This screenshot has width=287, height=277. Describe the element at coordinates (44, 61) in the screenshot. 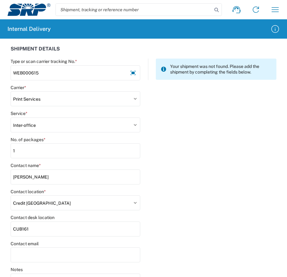

I see `label: Type or scan carrier tracking No.` at that location.